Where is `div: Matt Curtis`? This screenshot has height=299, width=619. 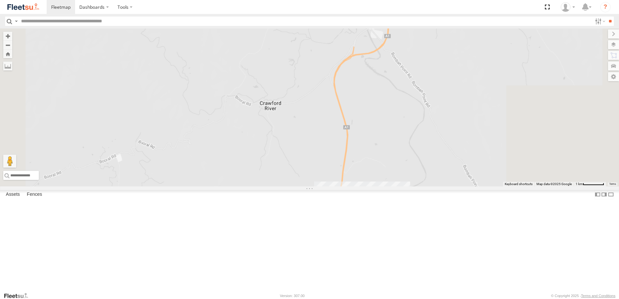
div: Matt Curtis is located at coordinates (568, 7).